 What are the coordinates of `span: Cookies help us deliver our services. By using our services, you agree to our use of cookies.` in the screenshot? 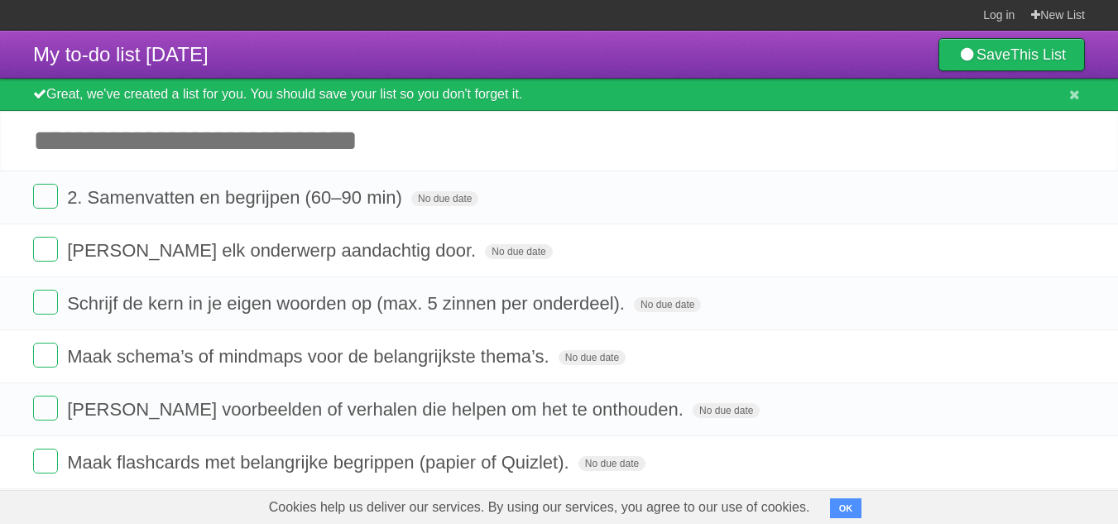 It's located at (540, 507).